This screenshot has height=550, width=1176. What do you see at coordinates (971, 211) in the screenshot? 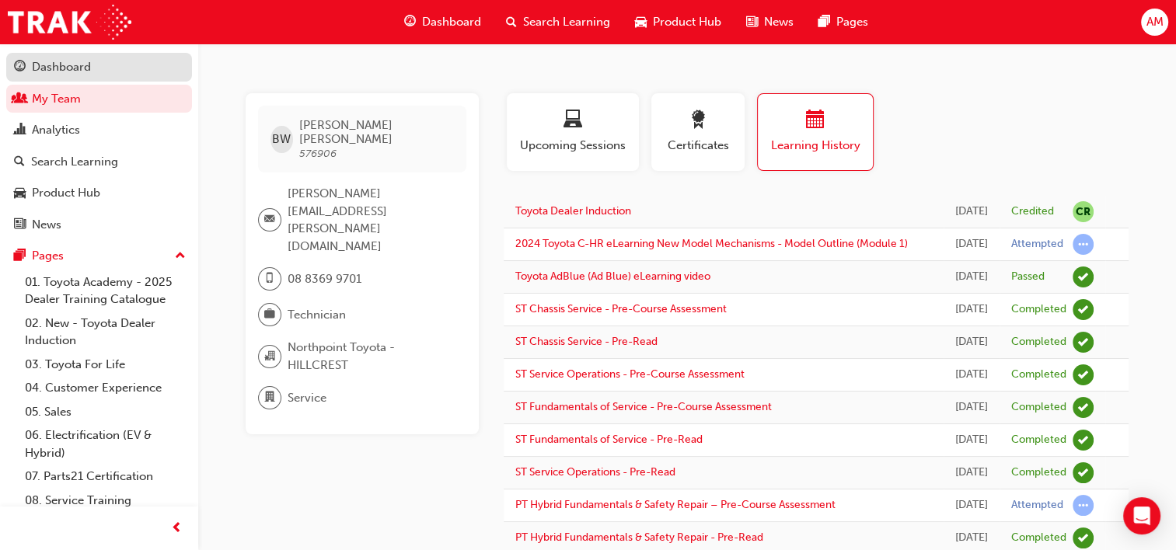
I see `div: Tue Mar 25 2025 22:30:00 GMT+1030 (Australian Central Daylight Time)` at bounding box center [971, 211].